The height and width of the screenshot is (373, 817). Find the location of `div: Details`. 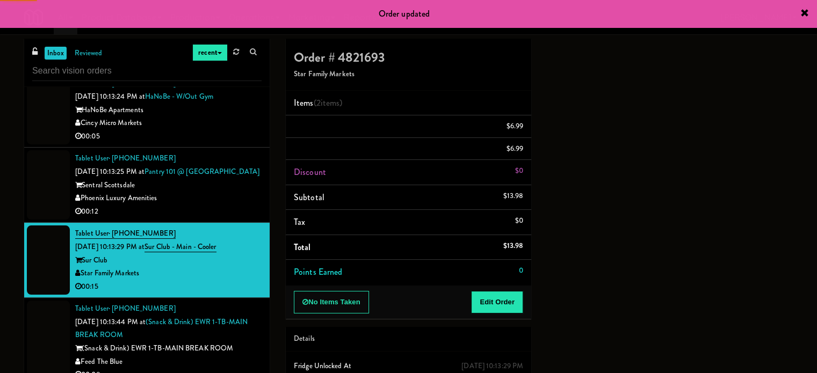

div: Details is located at coordinates (408, 339).